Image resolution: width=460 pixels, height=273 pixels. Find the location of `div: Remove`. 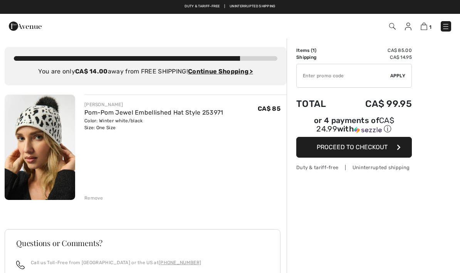

div: Remove is located at coordinates (94, 198).